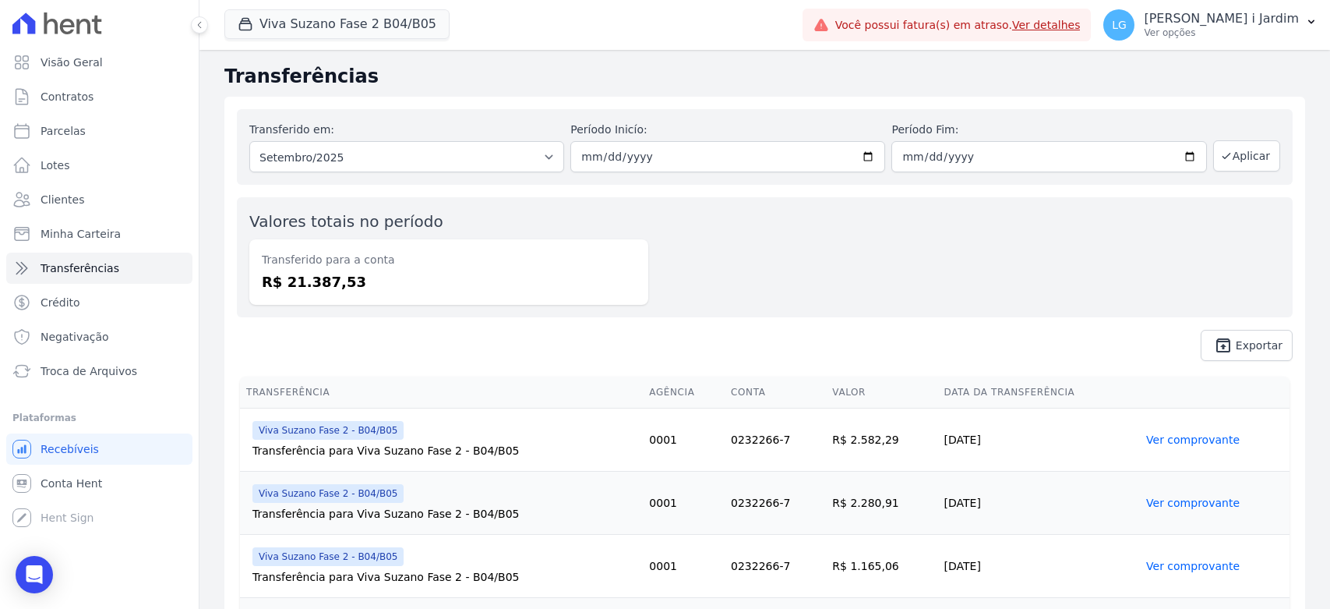 The width and height of the screenshot is (1330, 609). I want to click on span: Crédito, so click(60, 302).